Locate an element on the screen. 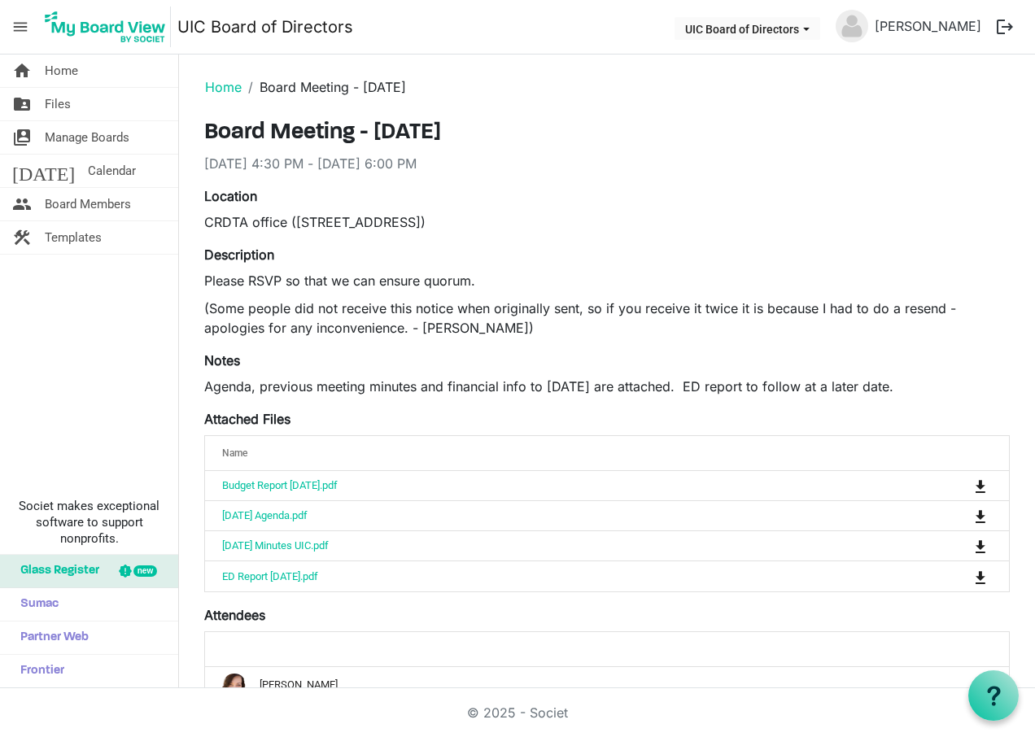  span: menu is located at coordinates (20, 27).